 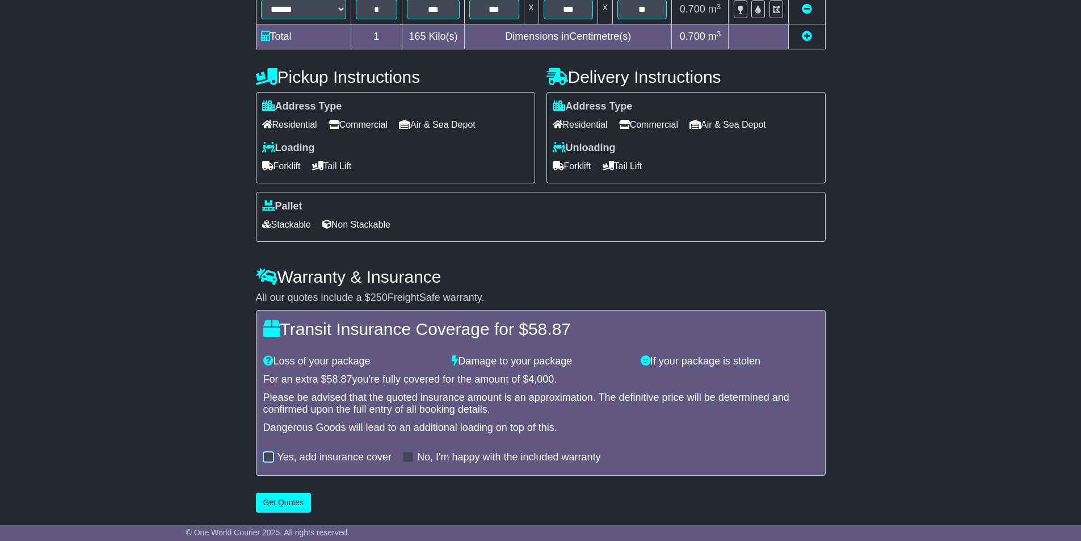 I want to click on label: Loading, so click(x=288, y=148).